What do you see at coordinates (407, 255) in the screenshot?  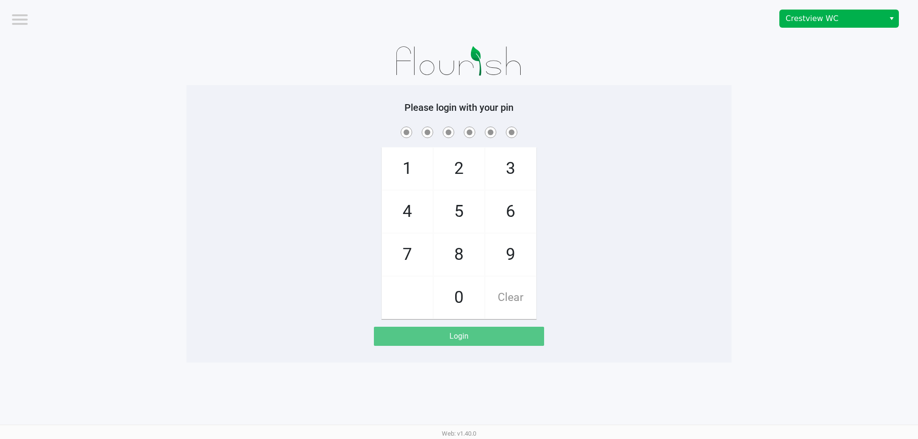 I see `span: 7` at bounding box center [407, 255].